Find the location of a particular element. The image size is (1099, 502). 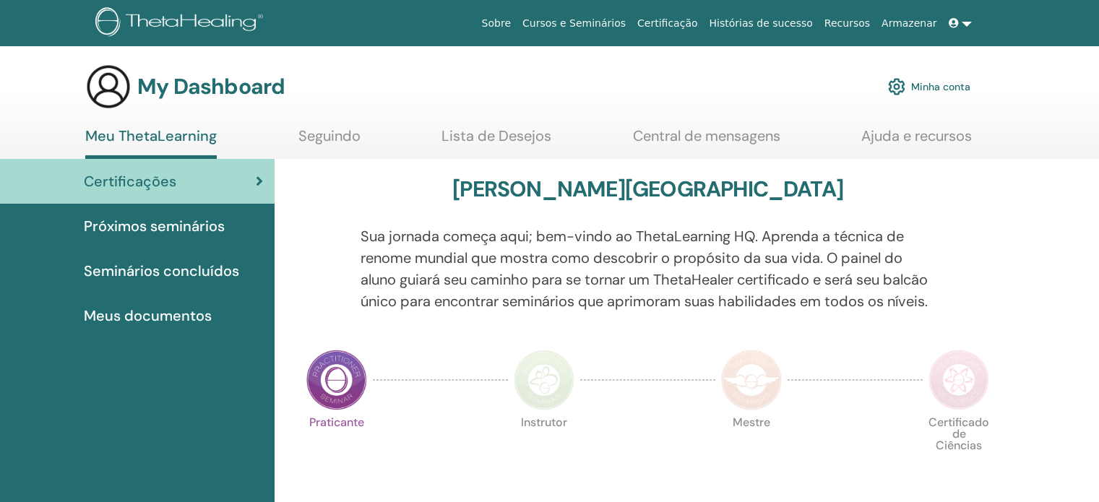

span: Seminários concluídos is located at coordinates (161, 271).